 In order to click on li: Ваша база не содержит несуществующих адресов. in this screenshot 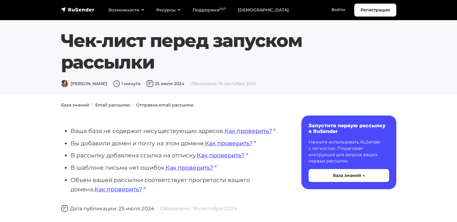, I will do `click(176, 131)`.